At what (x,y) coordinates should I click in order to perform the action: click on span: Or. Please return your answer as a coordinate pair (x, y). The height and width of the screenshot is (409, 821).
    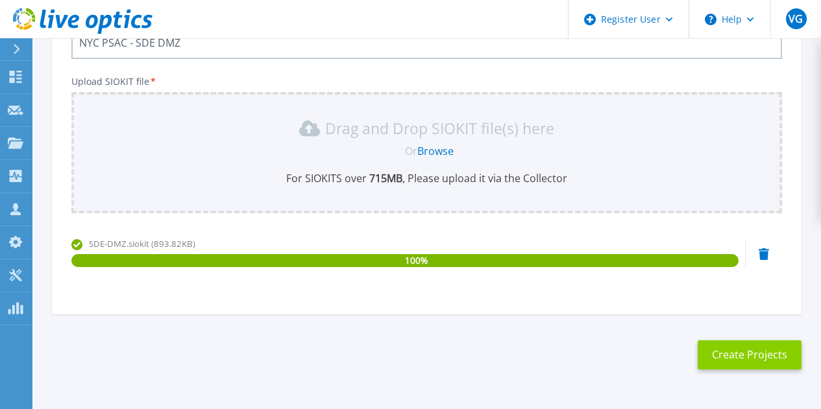
    Looking at the image, I should click on (411, 151).